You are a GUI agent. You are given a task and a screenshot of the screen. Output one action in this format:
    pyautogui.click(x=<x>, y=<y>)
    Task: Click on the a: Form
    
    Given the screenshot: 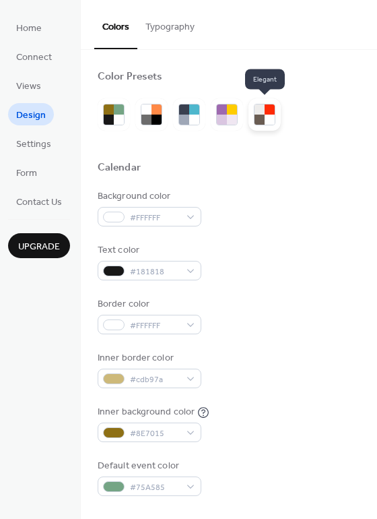 What is the action you would take?
    pyautogui.click(x=26, y=172)
    